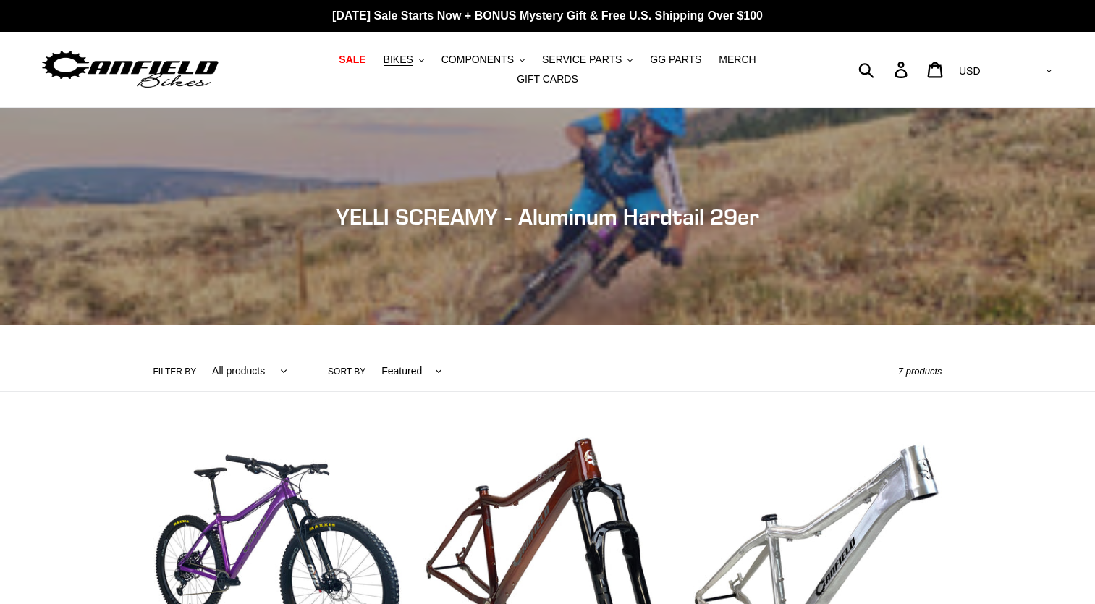 The height and width of the screenshot is (604, 1095). Describe the element at coordinates (737, 59) in the screenshot. I see `span: MERCH` at that location.